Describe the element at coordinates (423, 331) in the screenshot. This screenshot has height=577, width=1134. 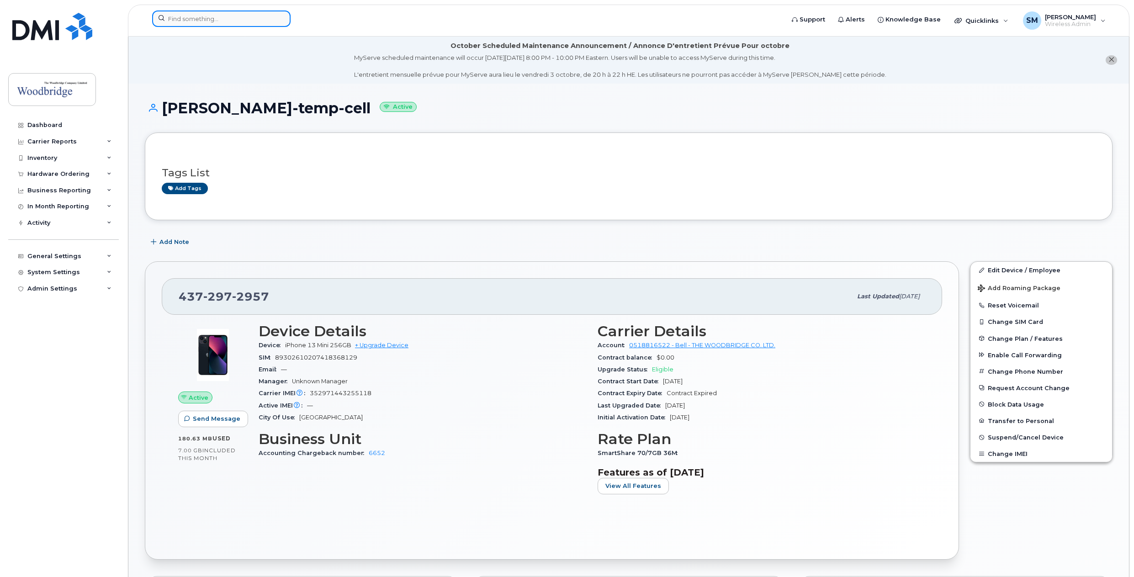
I see `h3: Device Details` at that location.